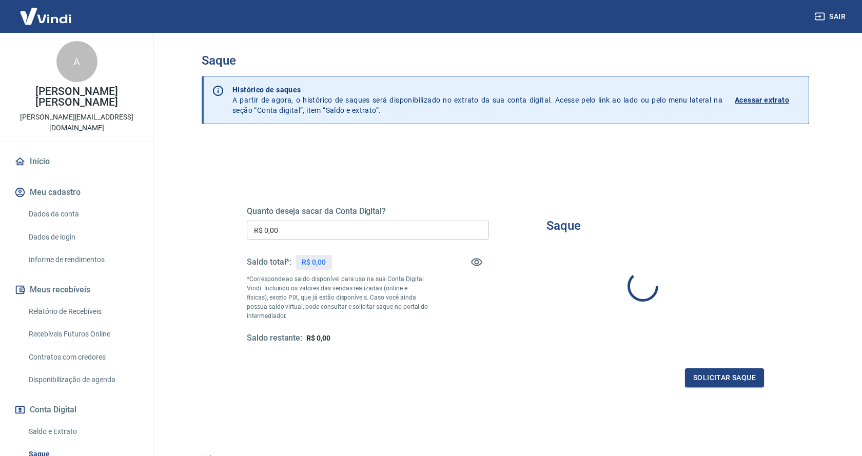 This screenshot has width=862, height=456. Describe the element at coordinates (46, 16) in the screenshot. I see `img: Vindi` at that location.